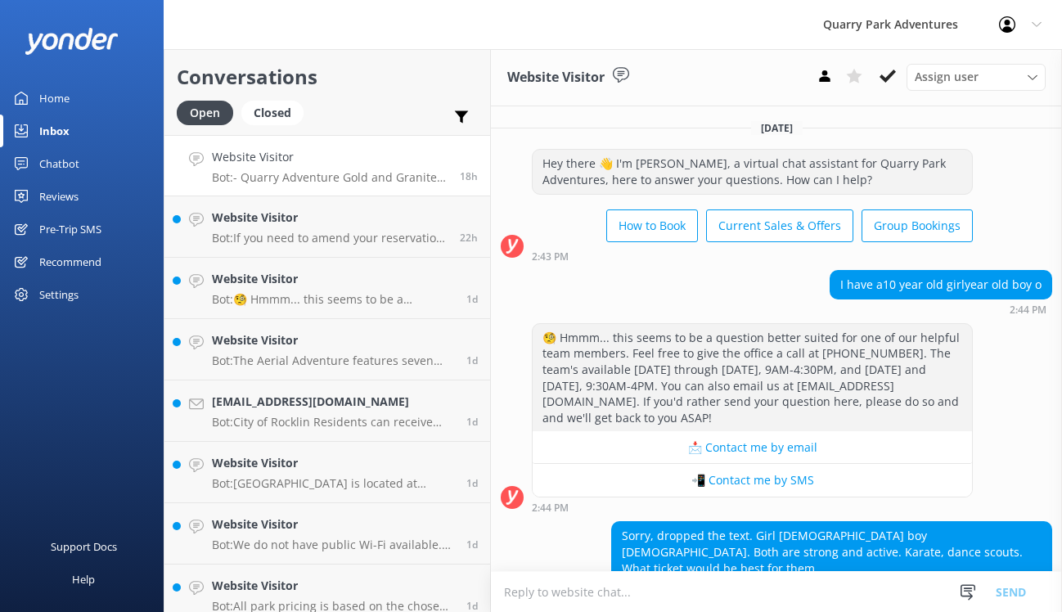 This screenshot has height=612, width=1062. I want to click on span: Sep 01 2025 07:28am (UTC -07:00) America/Tijuana, so click(472, 299).